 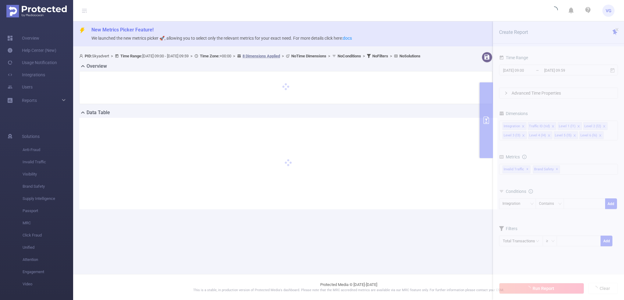 I want to click on p: This is a stable, in production version of Protected Media's dashboard. Please note that the MRC ..., so click(x=349, y=290).